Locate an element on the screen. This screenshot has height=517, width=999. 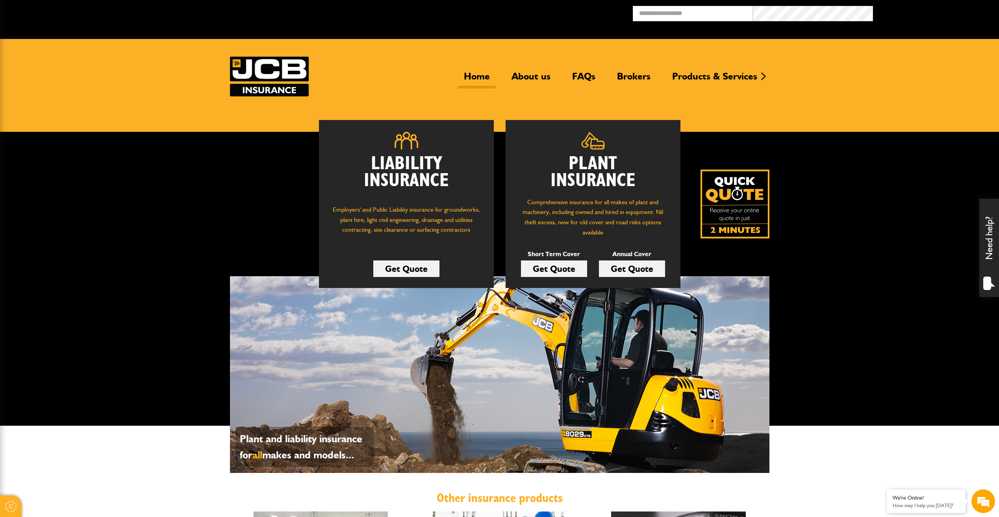
a: Home is located at coordinates (477, 80).